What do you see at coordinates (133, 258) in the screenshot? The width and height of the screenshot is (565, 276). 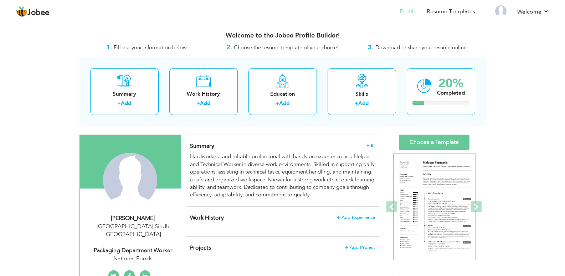 I see `div: National Foods` at bounding box center [133, 258].